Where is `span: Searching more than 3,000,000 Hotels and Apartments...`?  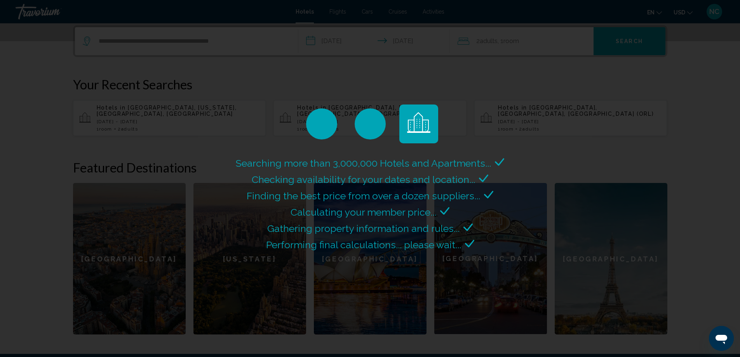 span: Searching more than 3,000,000 Hotels and Apartments... is located at coordinates (363, 163).